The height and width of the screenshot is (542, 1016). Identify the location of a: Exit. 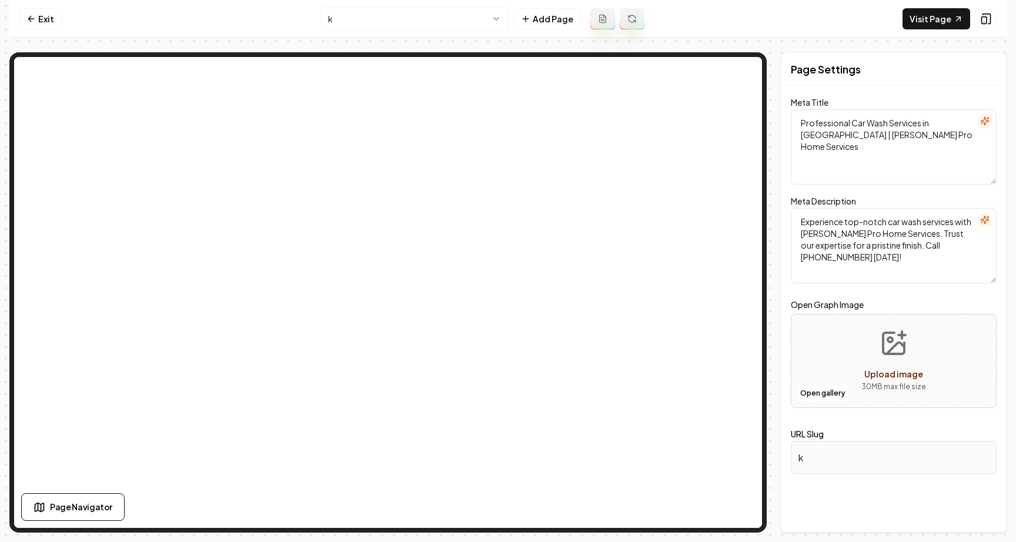
(40, 19).